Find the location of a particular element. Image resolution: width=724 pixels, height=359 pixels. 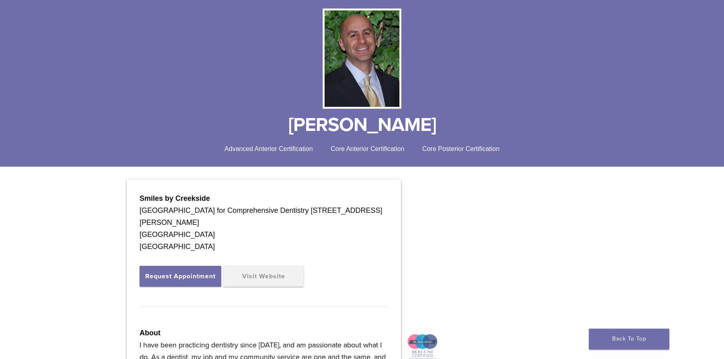

img: Bioclear is located at coordinates (362, 59).